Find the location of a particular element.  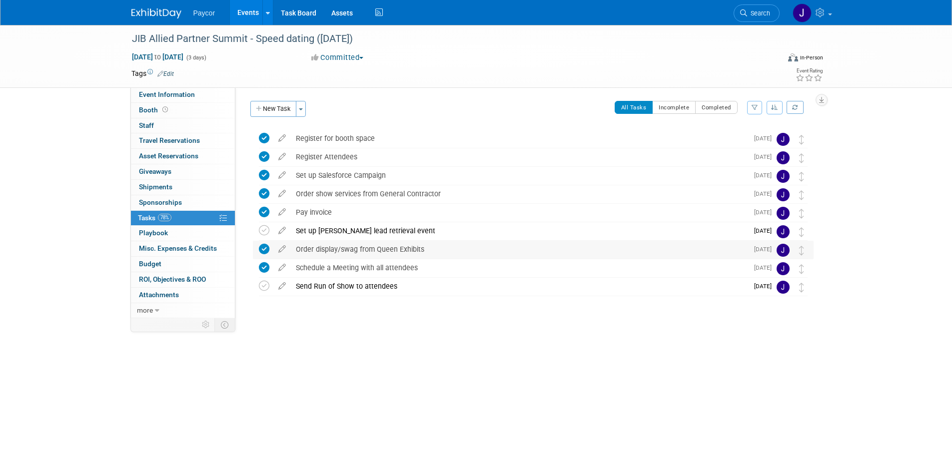

button: Incomplete is located at coordinates (674, 107).